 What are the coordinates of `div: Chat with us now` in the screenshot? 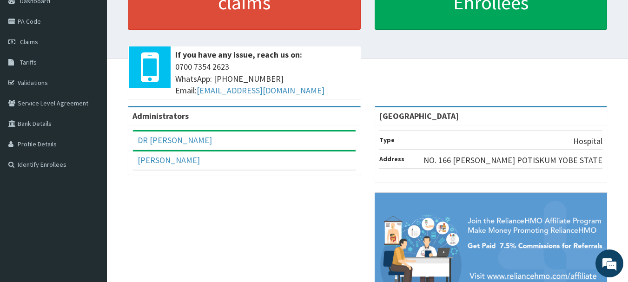 It's located at (102, 58).